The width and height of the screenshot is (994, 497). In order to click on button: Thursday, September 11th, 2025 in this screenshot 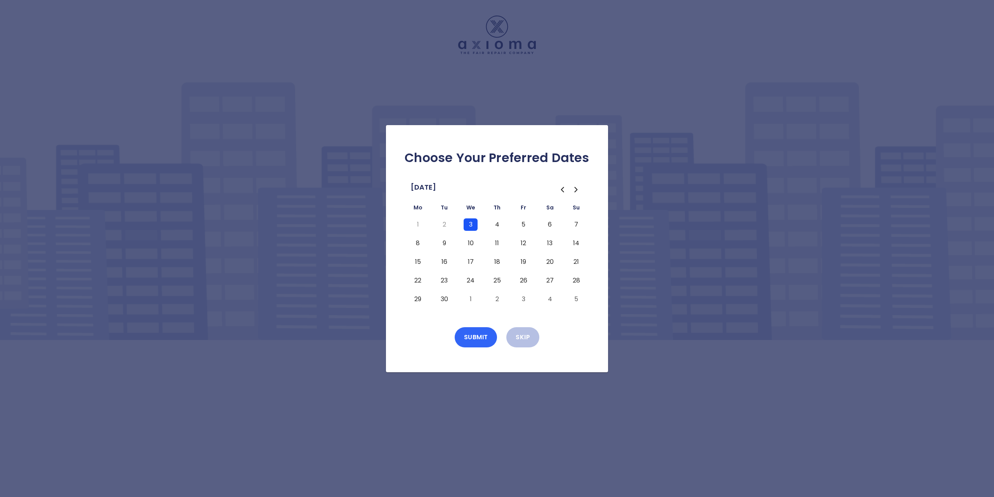, I will do `click(497, 243)`.